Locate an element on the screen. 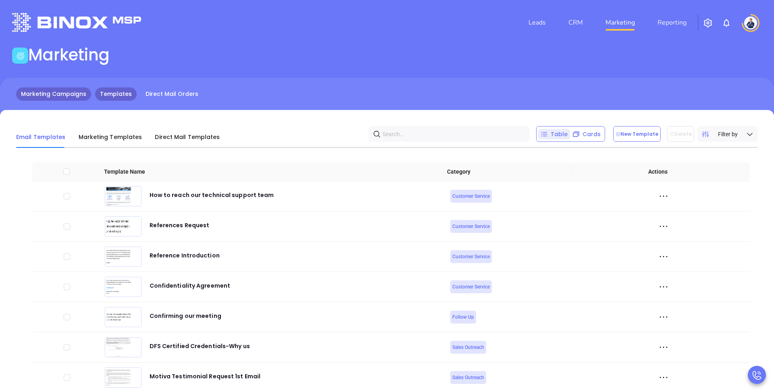 This screenshot has height=390, width=774. a: Reporting is located at coordinates (672, 23).